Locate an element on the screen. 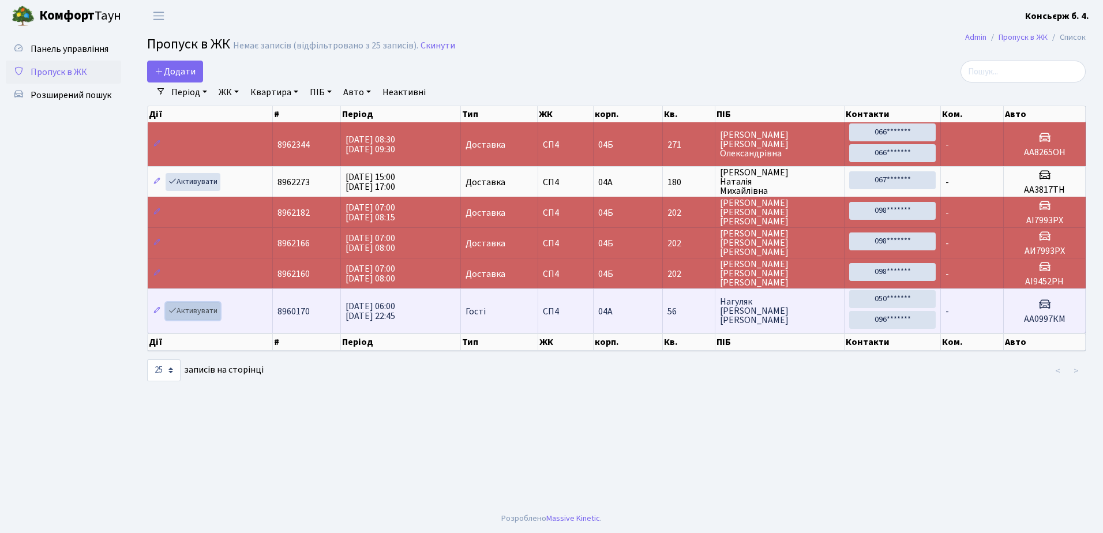 The width and height of the screenshot is (1103, 533). div: Розроблено . is located at coordinates (551, 518).